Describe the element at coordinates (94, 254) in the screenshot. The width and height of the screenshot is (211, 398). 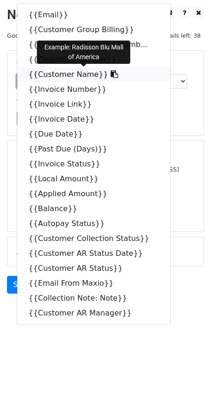
I see `a: {{Customer AR Status Date}}` at that location.